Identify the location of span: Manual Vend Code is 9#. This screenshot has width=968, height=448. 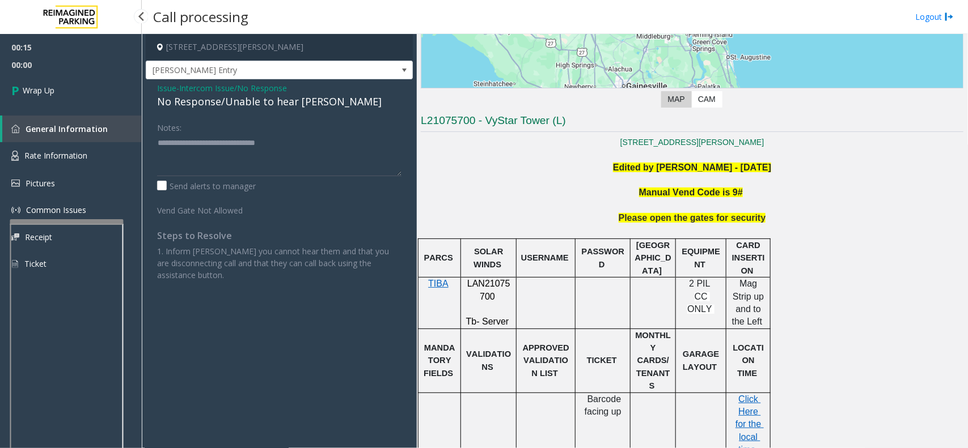
(691, 192).